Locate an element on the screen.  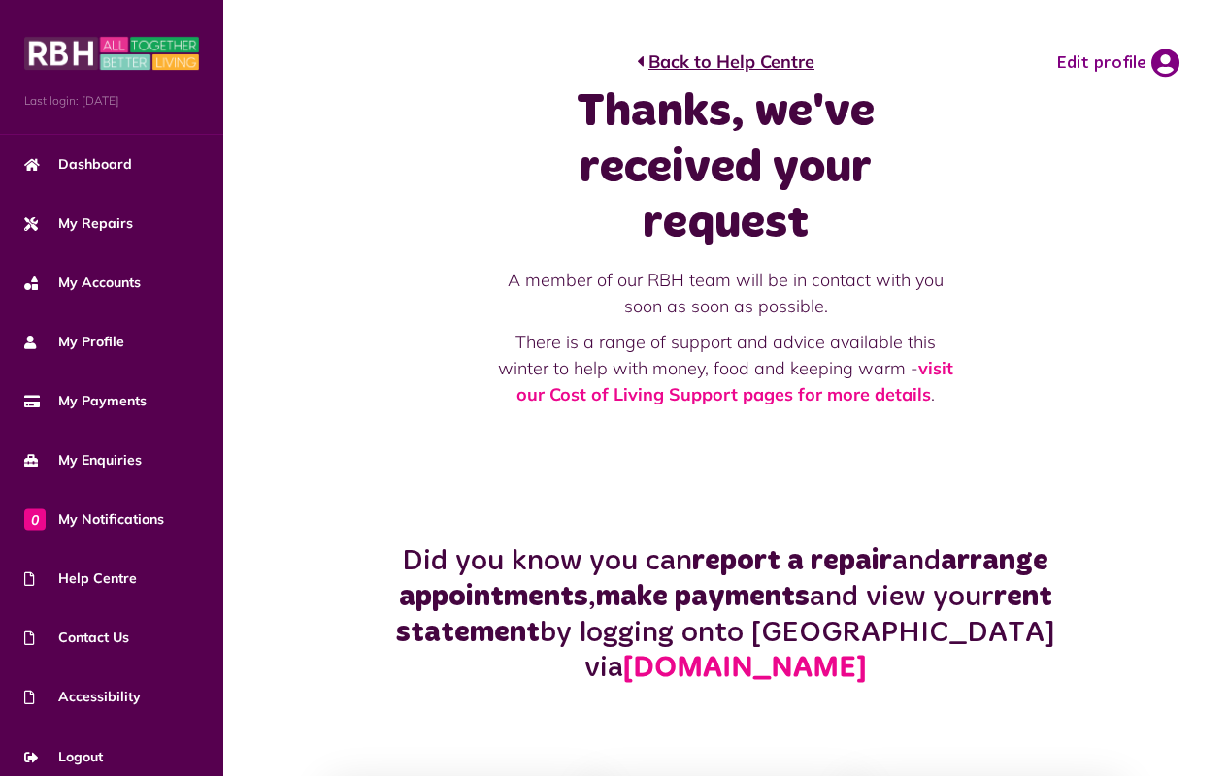
strong: make payments is located at coordinates (703, 597).